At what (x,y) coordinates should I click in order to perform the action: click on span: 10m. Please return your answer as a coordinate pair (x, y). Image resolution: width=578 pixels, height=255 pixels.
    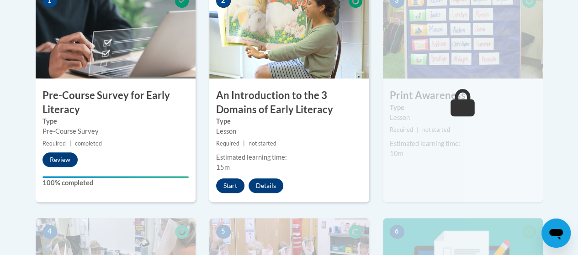
    Looking at the image, I should click on (397, 154).